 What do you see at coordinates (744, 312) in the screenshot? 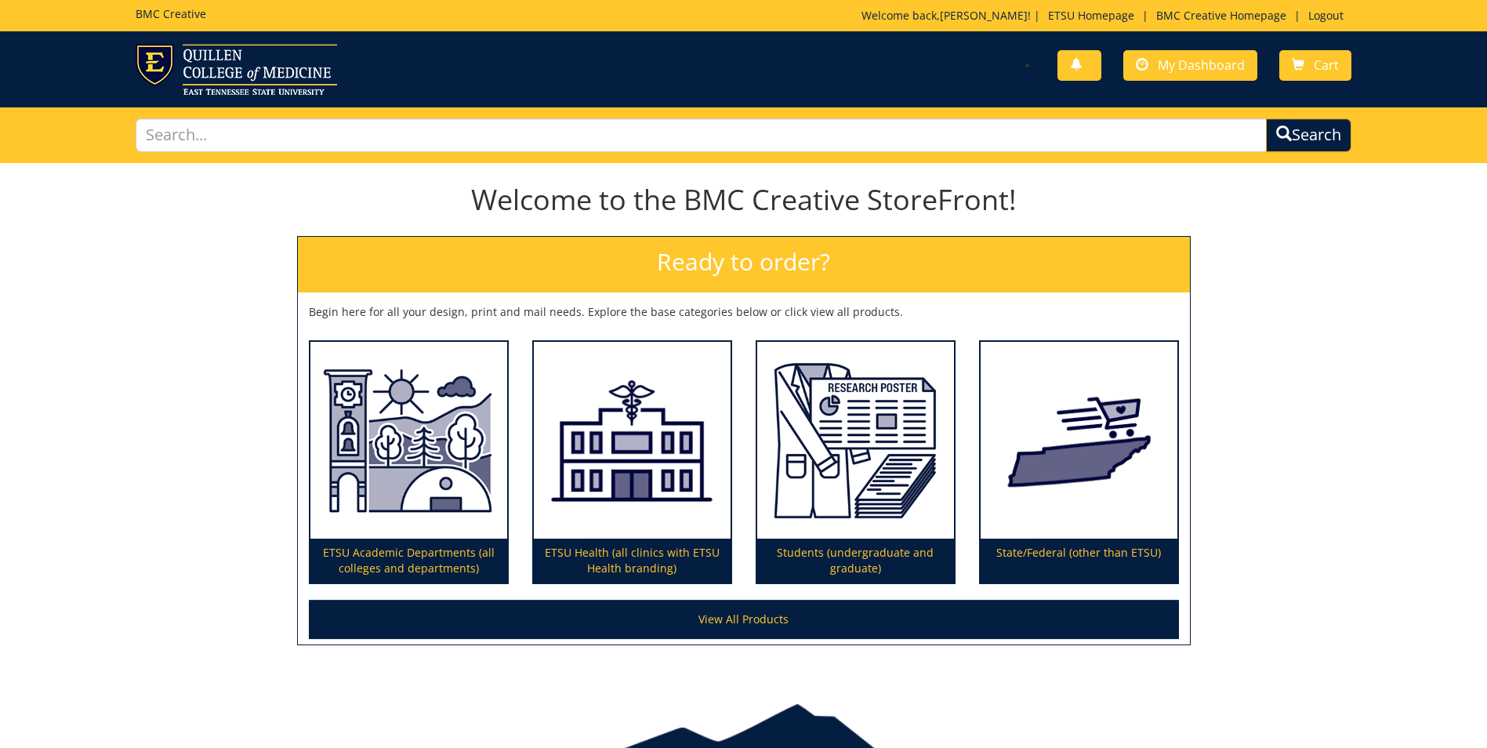
I see `p: Begin here for all your design, print and mail needs. Explore the base categories below or click ...` at bounding box center [744, 312].